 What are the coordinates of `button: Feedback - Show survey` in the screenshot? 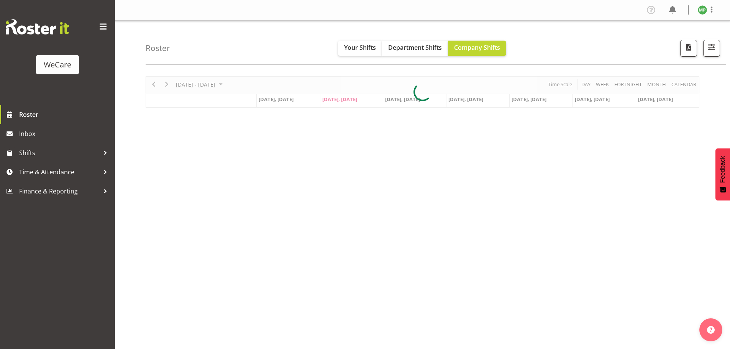 It's located at (722, 174).